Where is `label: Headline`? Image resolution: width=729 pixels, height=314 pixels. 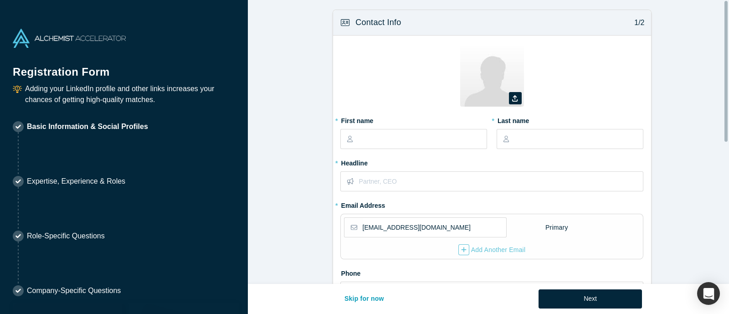
label: Headline is located at coordinates (492, 162).